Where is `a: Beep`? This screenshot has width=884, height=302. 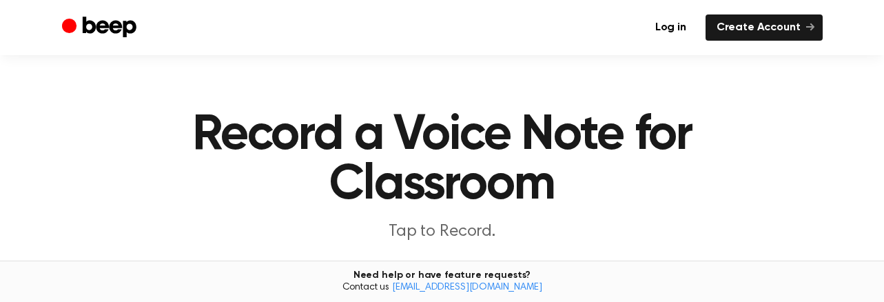 a: Beep is located at coordinates (101, 28).